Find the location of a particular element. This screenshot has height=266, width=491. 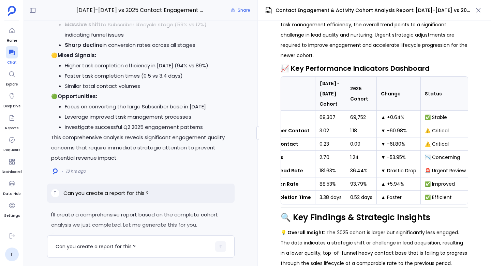

span: Home is located at coordinates (12, 41).